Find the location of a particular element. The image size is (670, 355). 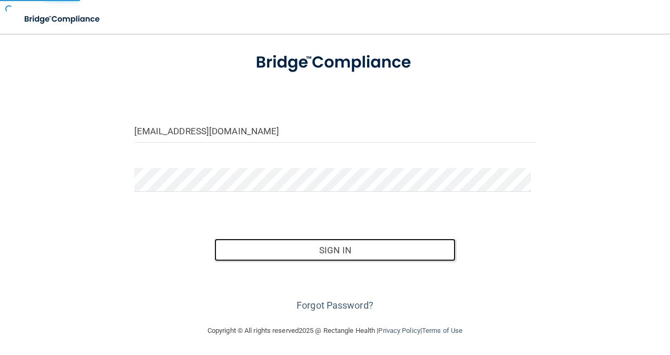

button: Sign In is located at coordinates (335, 250).